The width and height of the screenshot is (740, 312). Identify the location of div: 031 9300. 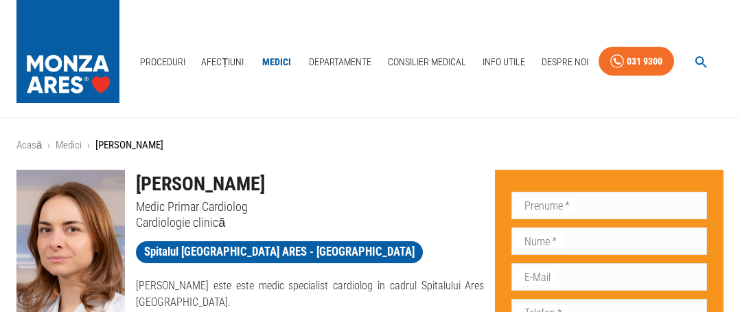
(645, 61).